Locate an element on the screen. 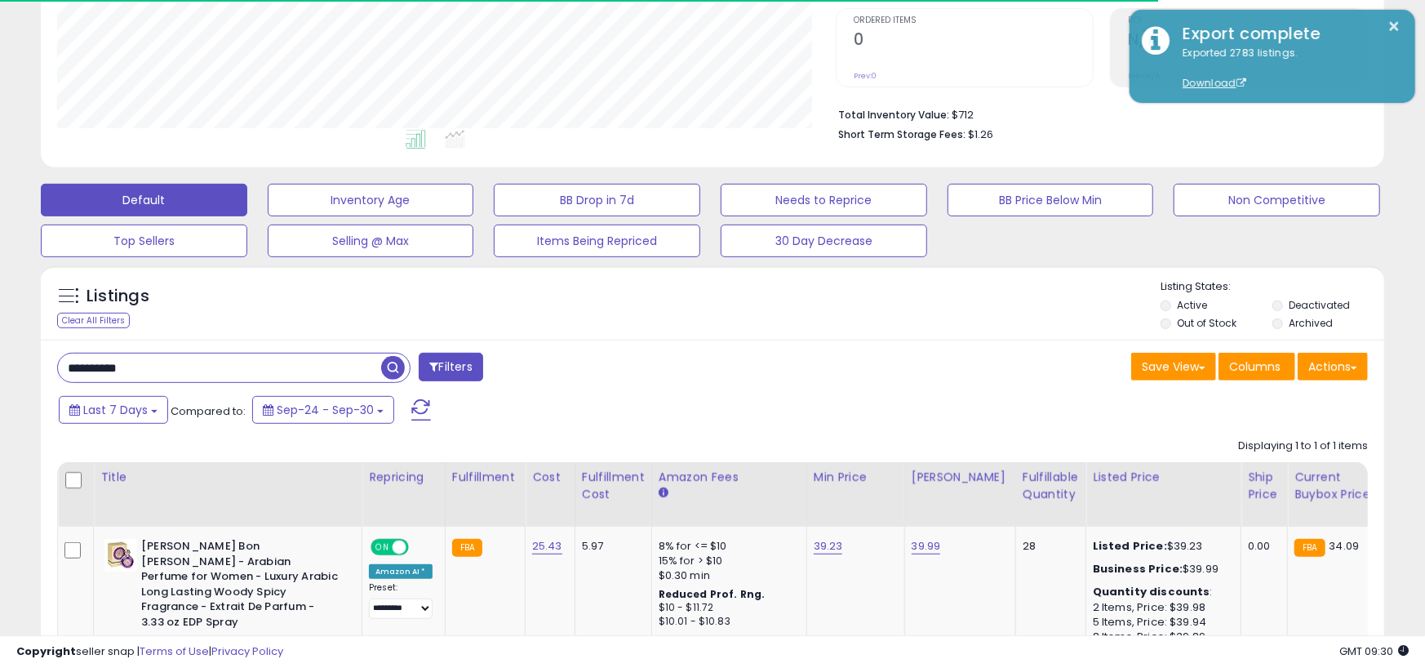 The width and height of the screenshot is (1425, 668). div: Min Price is located at coordinates (855, 477).